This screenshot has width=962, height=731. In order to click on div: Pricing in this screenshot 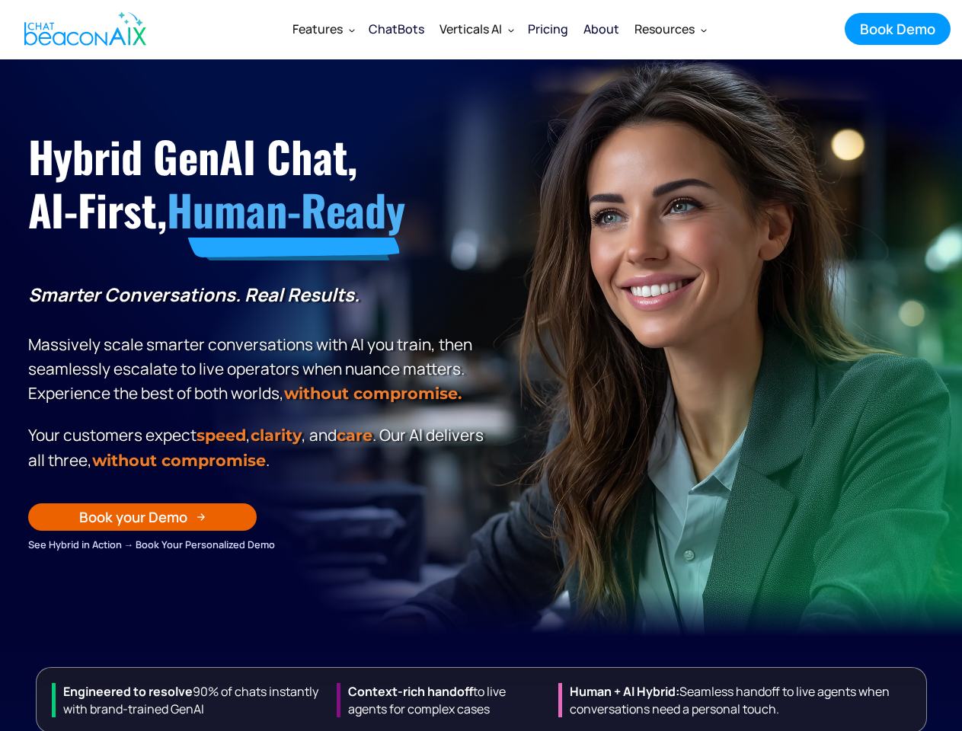, I will do `click(548, 29)`.